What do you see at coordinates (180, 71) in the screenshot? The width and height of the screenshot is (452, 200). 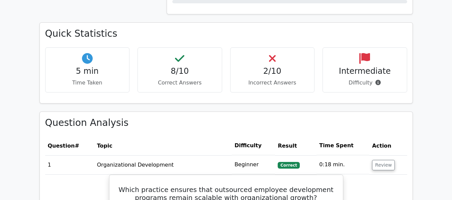 I see `h4: 8/10` at bounding box center [180, 71].